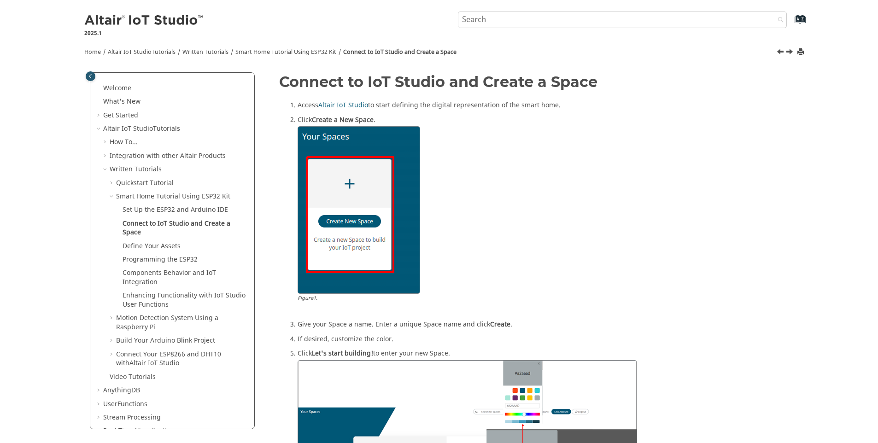  What do you see at coordinates (99, 431) in the screenshot?
I see `span: Expand Real Time Visualization` at bounding box center [99, 431].